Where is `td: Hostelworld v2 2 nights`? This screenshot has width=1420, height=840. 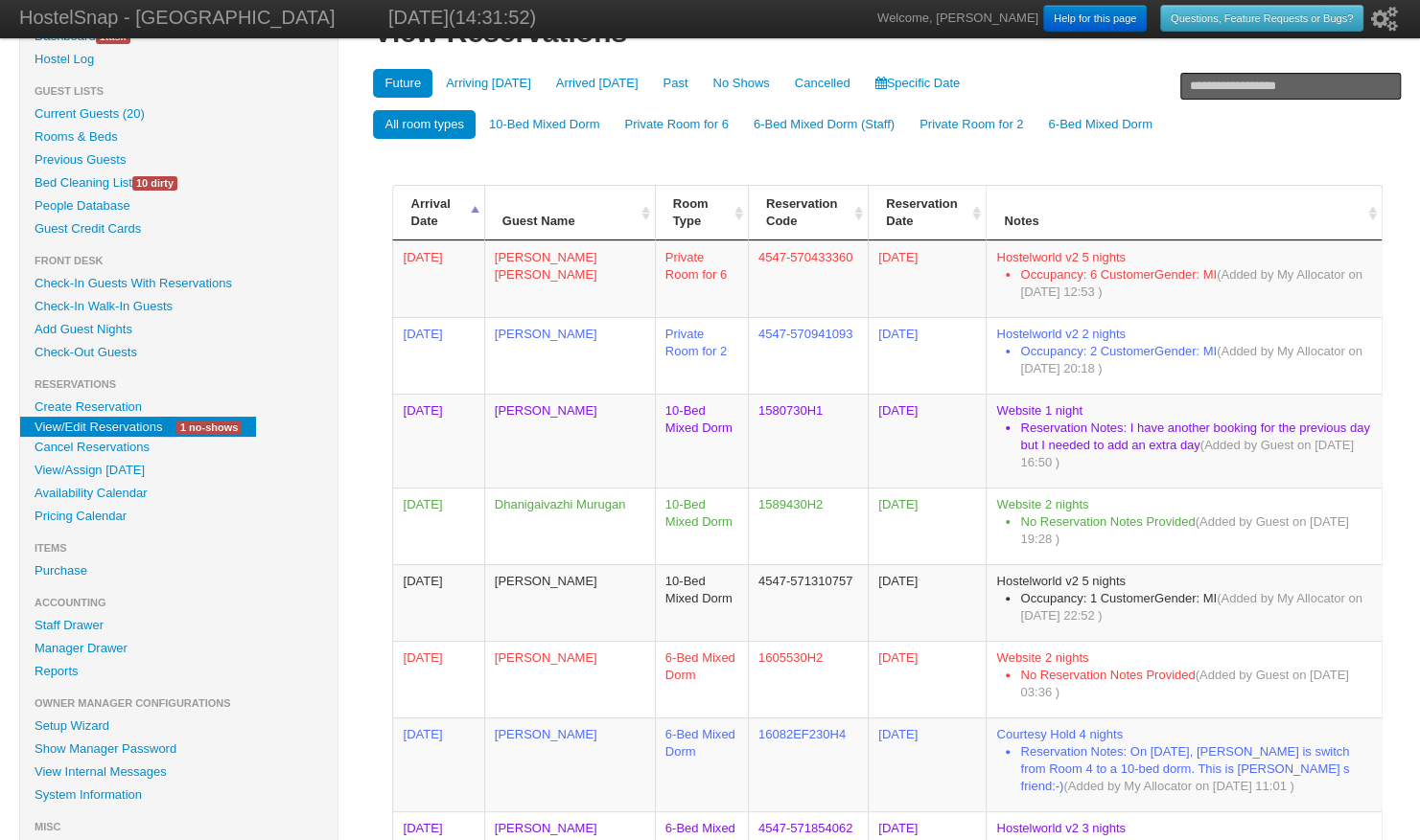
td: Hostelworld v2 2 nights is located at coordinates (1183, 356).